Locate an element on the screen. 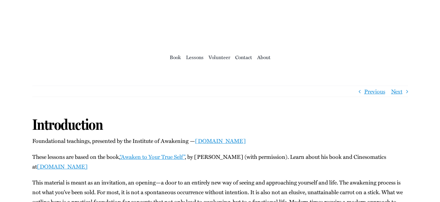  span: Lessons is located at coordinates (195, 57).